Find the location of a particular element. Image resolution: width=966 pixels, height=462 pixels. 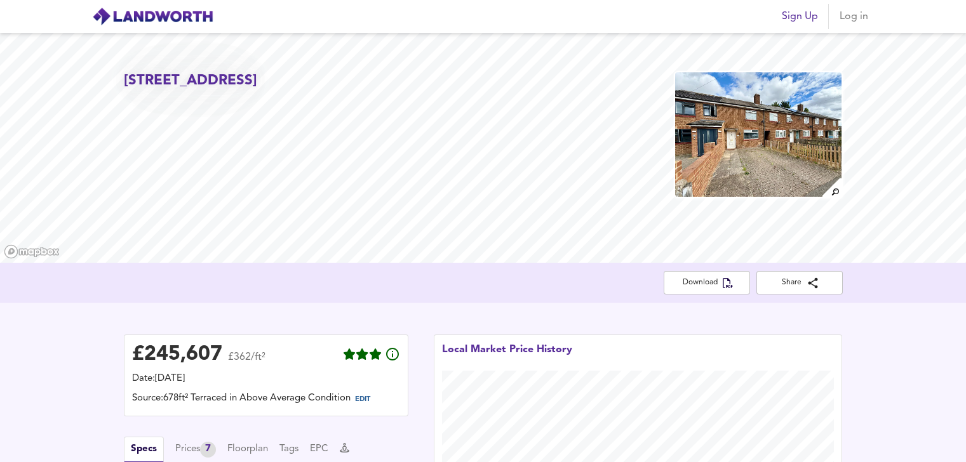

img: logo is located at coordinates (152, 17).